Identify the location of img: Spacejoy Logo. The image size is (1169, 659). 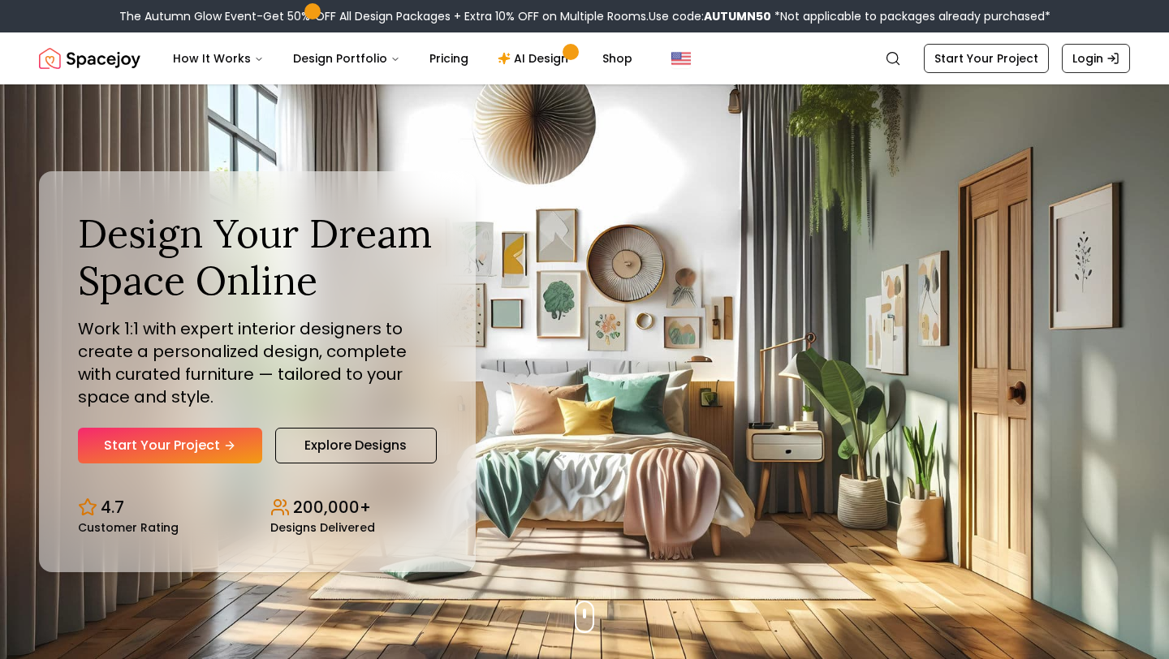
(89, 58).